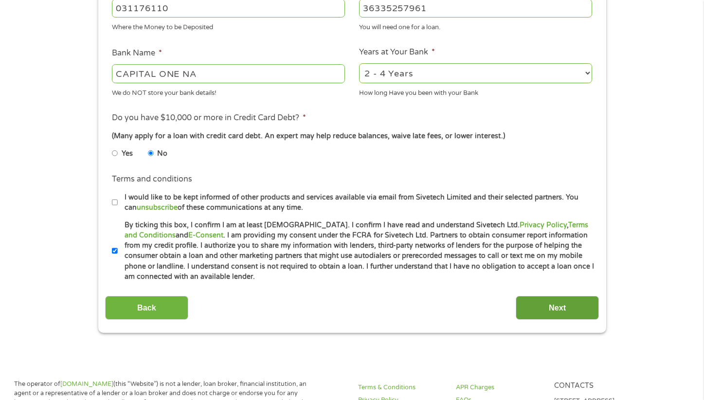 This screenshot has width=704, height=400. What do you see at coordinates (597, 386) in the screenshot?
I see `h4: Contacts` at bounding box center [597, 386].